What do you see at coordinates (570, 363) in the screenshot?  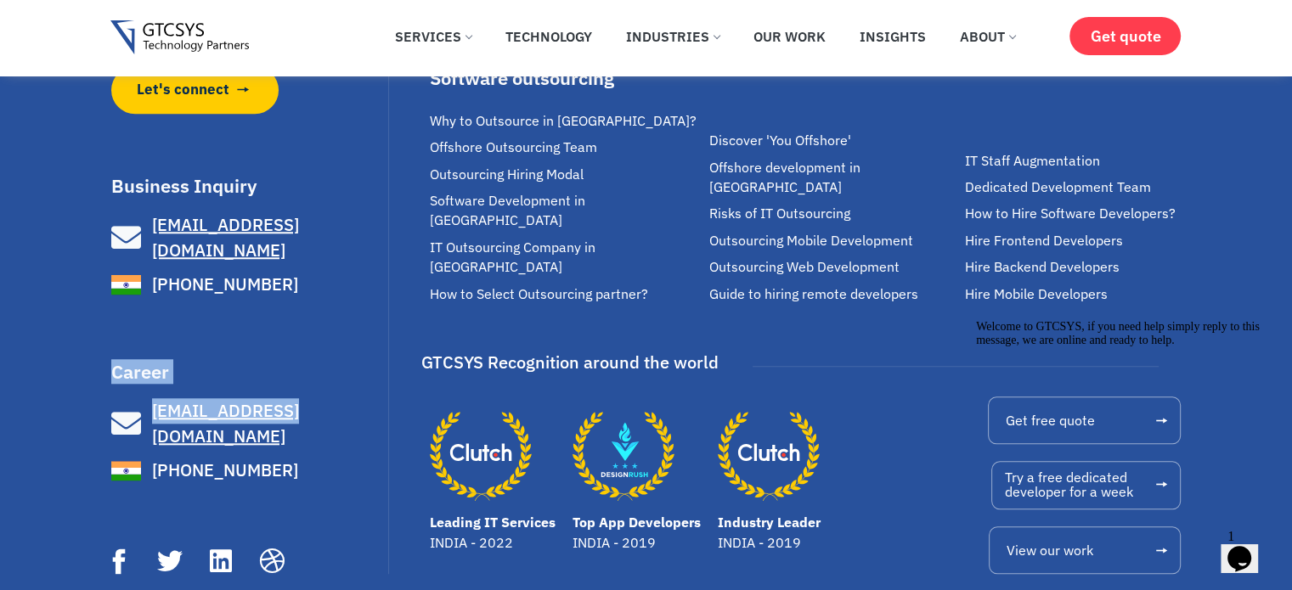 I see `div: GTCSYS Recognition around the world` at bounding box center [570, 363].